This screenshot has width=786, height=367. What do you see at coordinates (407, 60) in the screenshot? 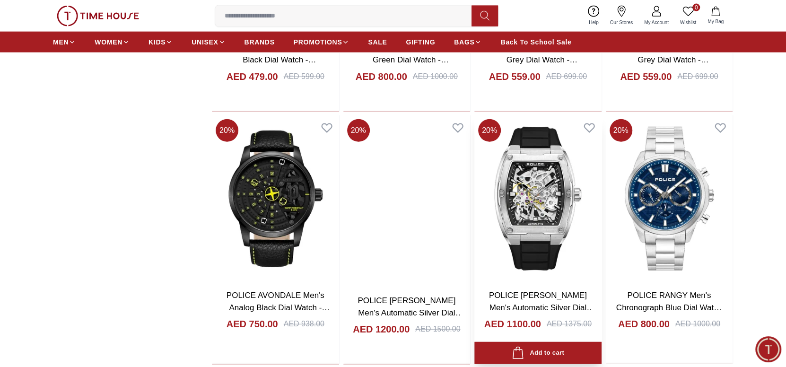
I see `a: POLICE Men's Multi Function Green Dial Watch - PEWJF2203305` at bounding box center [407, 60].